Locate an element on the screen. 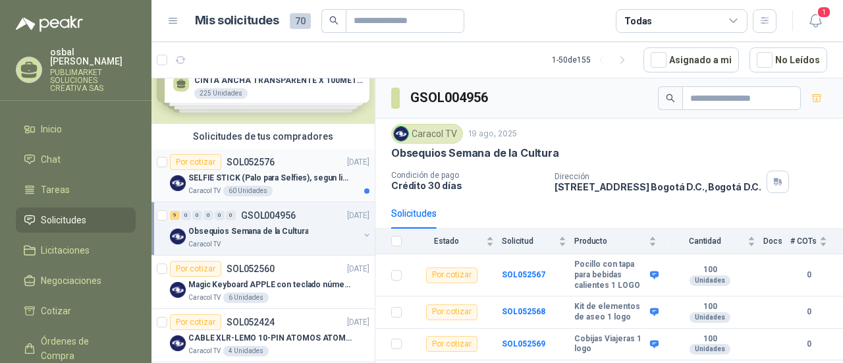 This screenshot has height=363, width=843. p: Condición de pago is located at coordinates (467, 175).